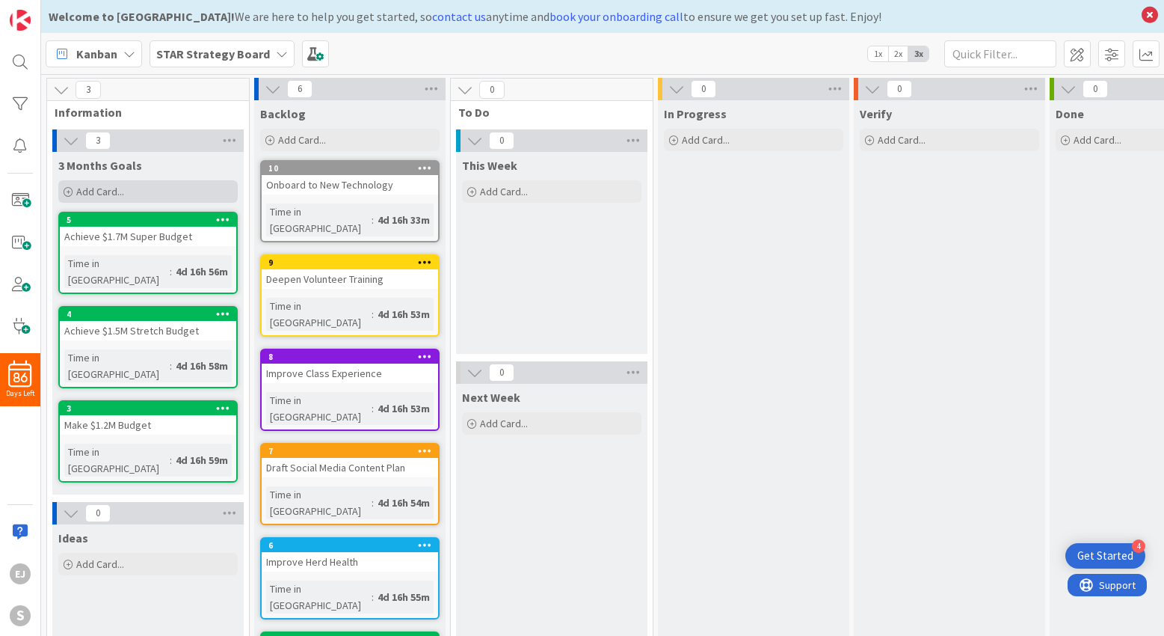 The height and width of the screenshot is (636, 1164). What do you see at coordinates (20, 574) in the screenshot?
I see `div: EJ` at bounding box center [20, 574].